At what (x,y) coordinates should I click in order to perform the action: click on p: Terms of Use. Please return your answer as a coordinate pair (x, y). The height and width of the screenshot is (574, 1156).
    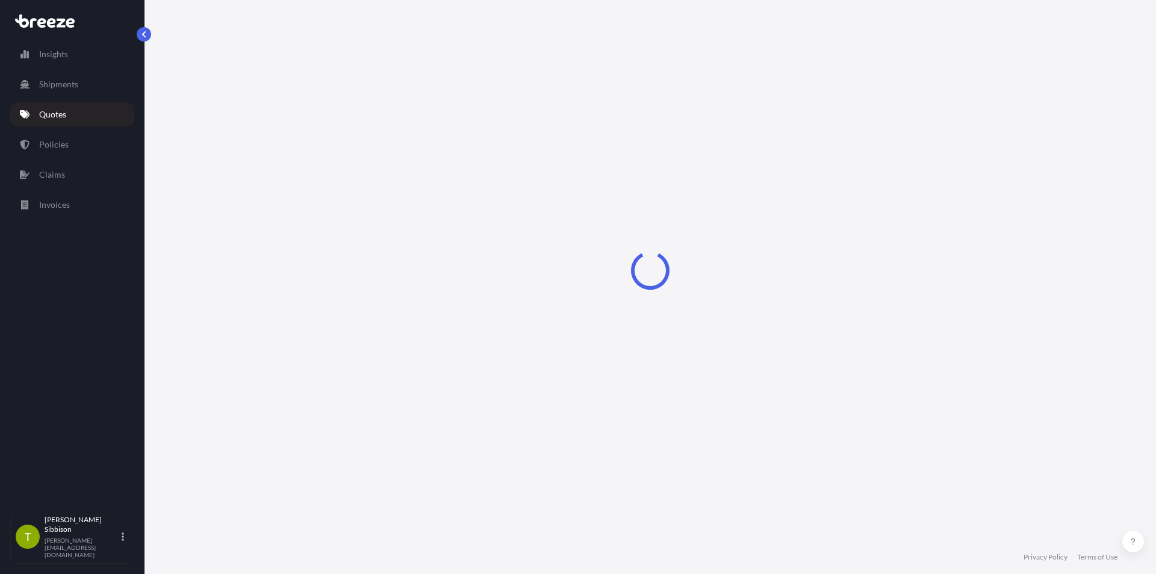
    Looking at the image, I should click on (1097, 557).